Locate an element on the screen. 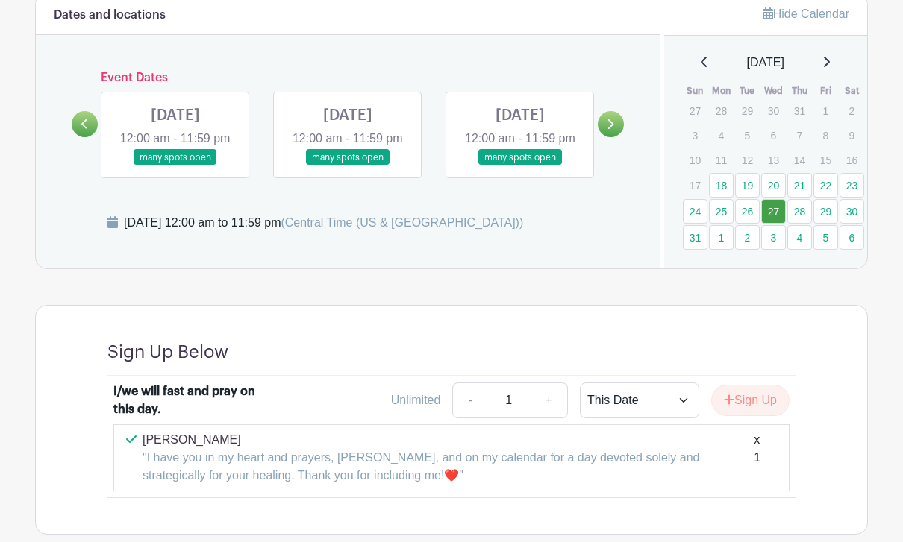 Image resolution: width=903 pixels, height=542 pixels. div: Unlimited is located at coordinates (416, 401).